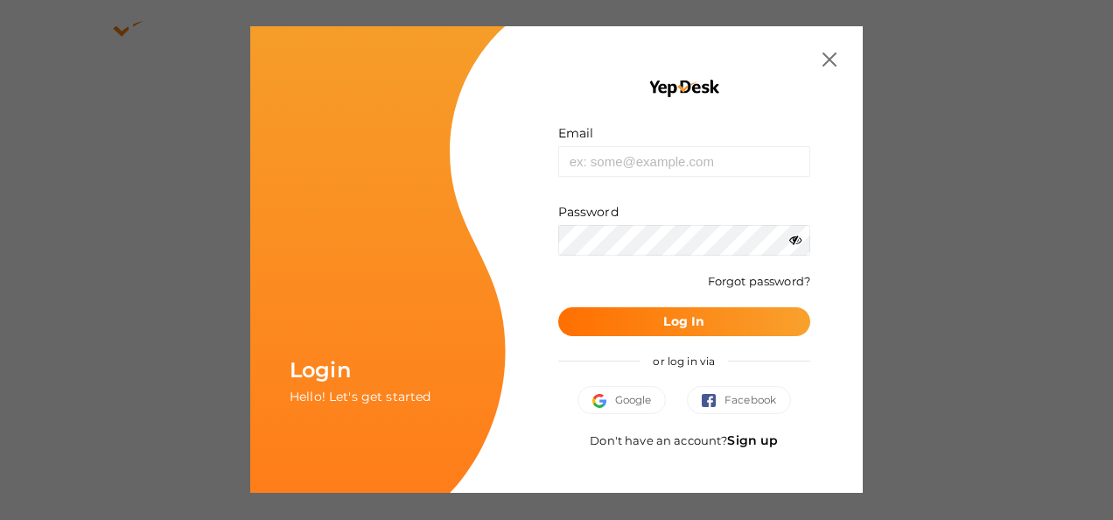 This screenshot has width=1113, height=520. I want to click on button: Log In, so click(685, 321).